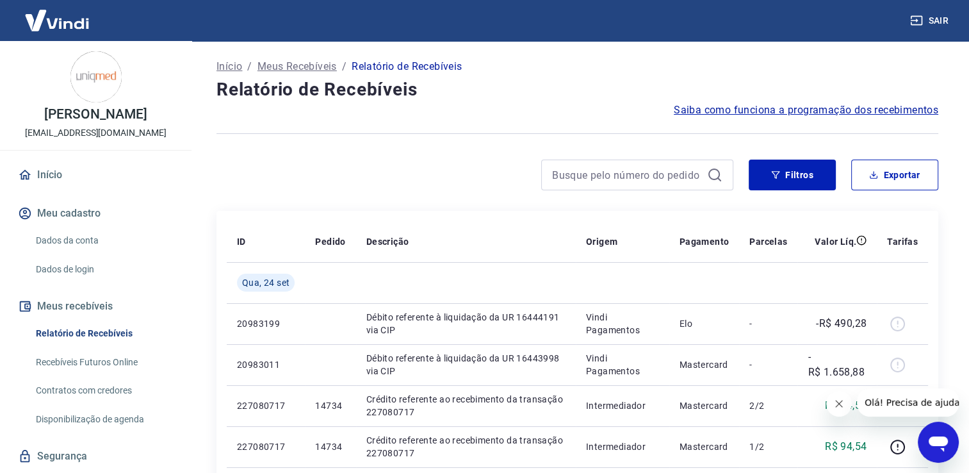 The height and width of the screenshot is (473, 969). What do you see at coordinates (845, 446) in the screenshot?
I see `p: R$ 94,54` at bounding box center [845, 446].